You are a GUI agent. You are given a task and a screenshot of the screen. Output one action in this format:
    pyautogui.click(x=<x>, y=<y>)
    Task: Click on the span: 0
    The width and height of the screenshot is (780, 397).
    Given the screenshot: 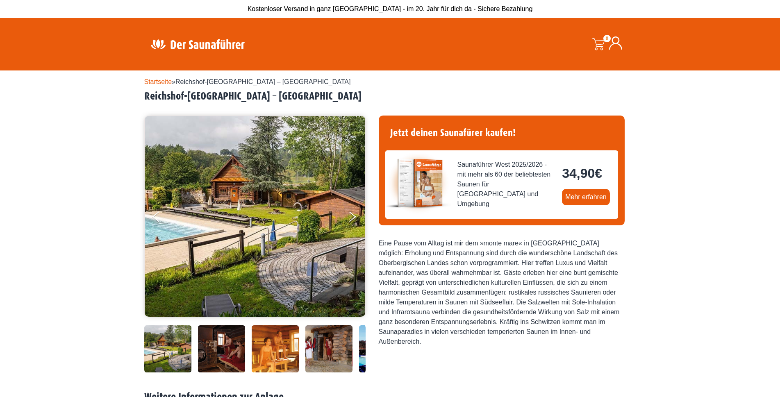 What is the action you would take?
    pyautogui.click(x=607, y=39)
    